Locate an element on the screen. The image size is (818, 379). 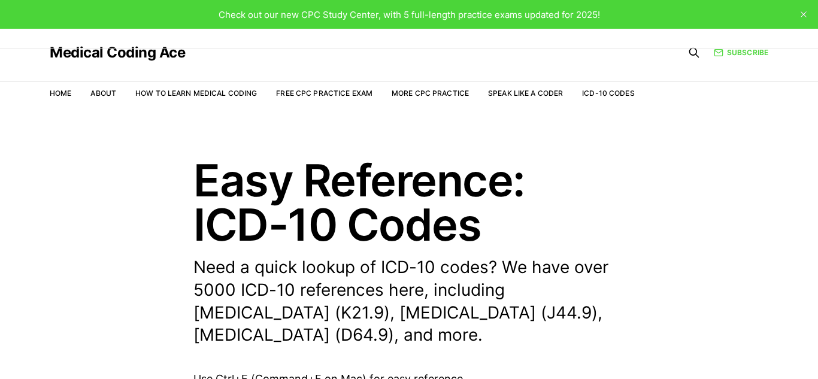
span: Check out our new CPC Study Center, with 5 full-length practice exams updated for 2025! is located at coordinates (409, 14).